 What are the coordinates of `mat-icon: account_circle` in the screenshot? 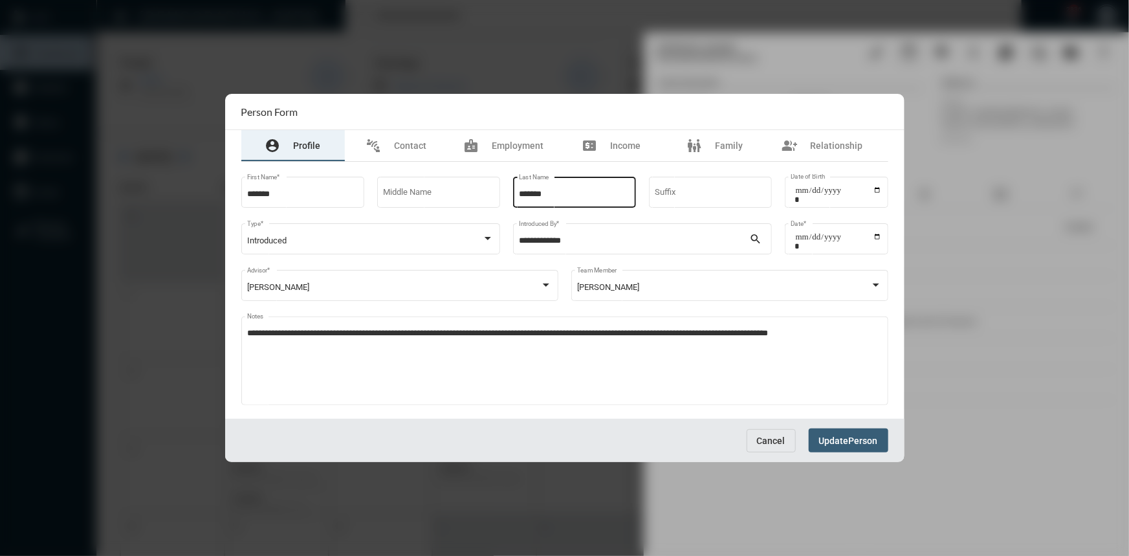 It's located at (273, 146).